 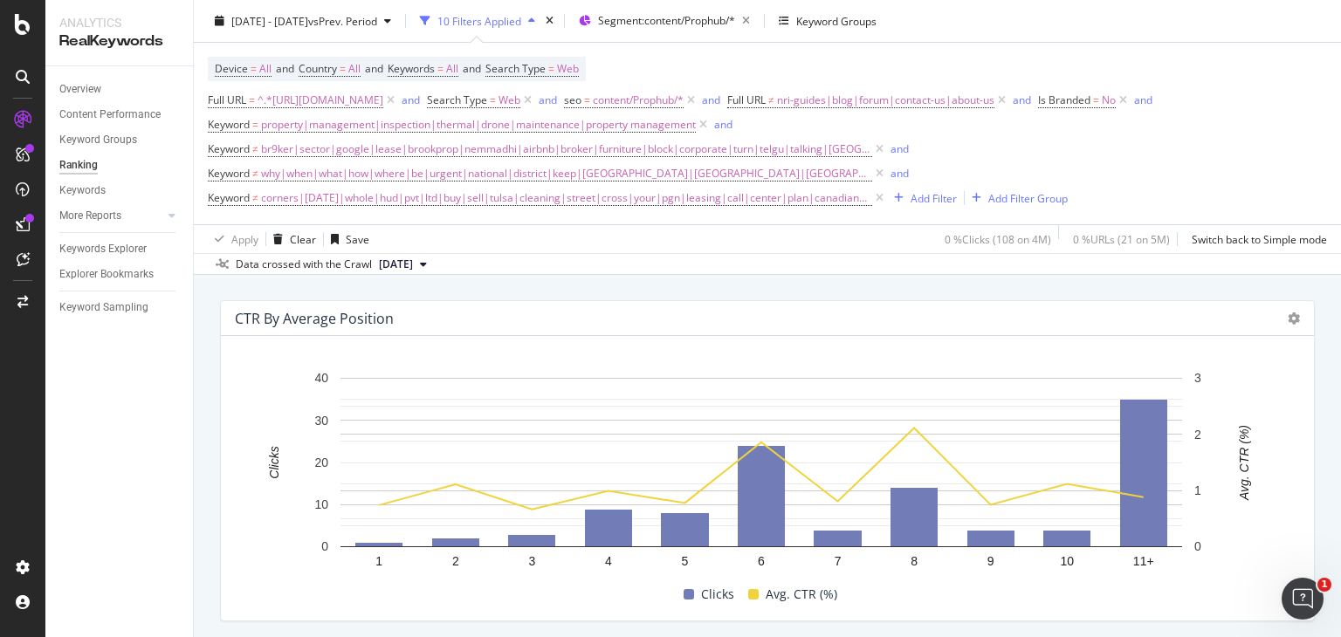 What do you see at coordinates (761, 475) in the screenshot?
I see `div: A chart.` at bounding box center [761, 475].